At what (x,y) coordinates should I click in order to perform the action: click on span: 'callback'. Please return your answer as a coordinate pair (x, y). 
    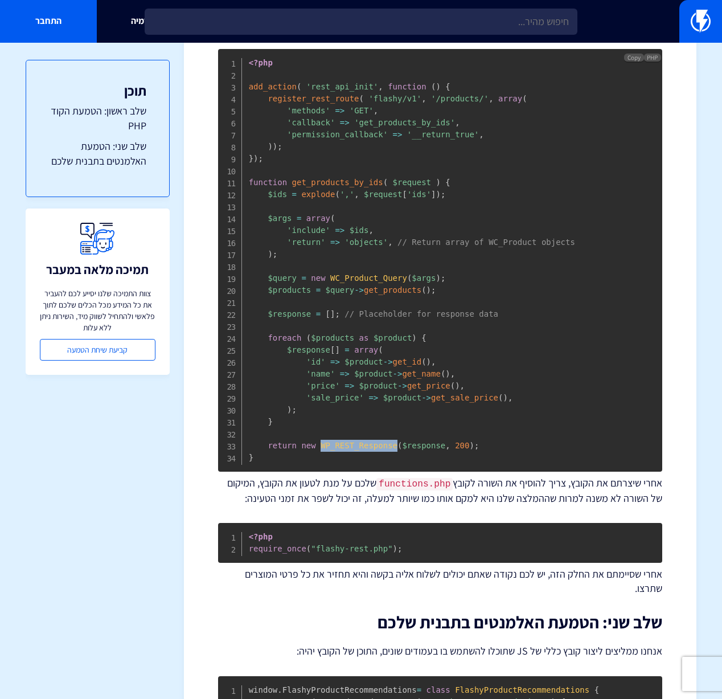
    Looking at the image, I should click on (311, 122).